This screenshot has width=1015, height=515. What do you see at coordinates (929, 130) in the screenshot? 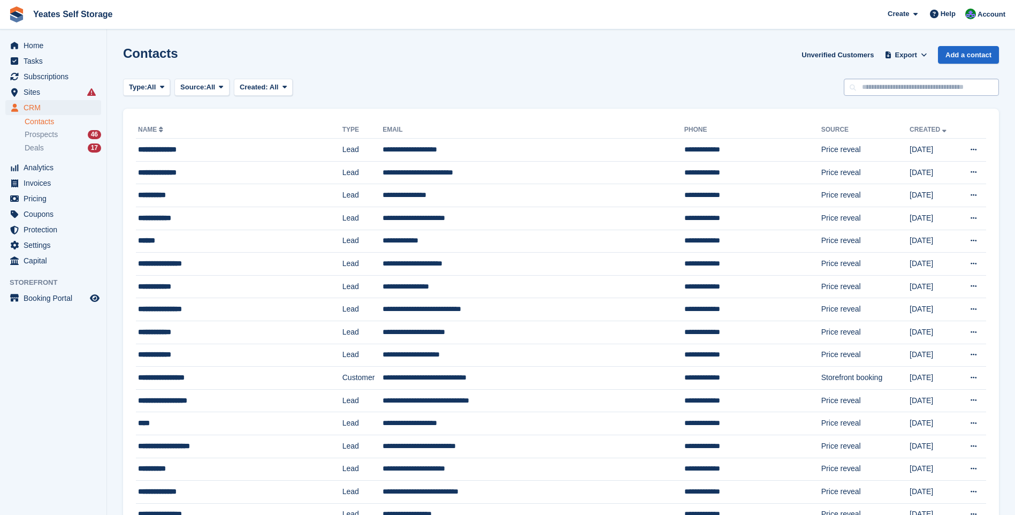
I see `a: Created` at bounding box center [929, 130].